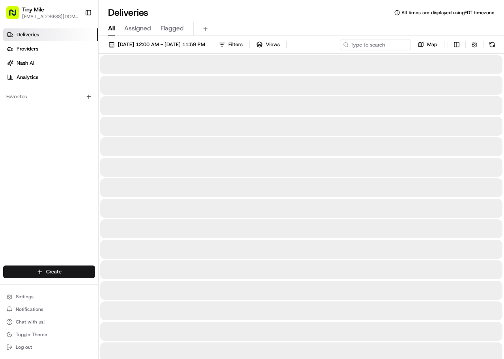 This screenshot has width=504, height=359. Describe the element at coordinates (30, 322) in the screenshot. I see `span: Chat with us!` at that location.